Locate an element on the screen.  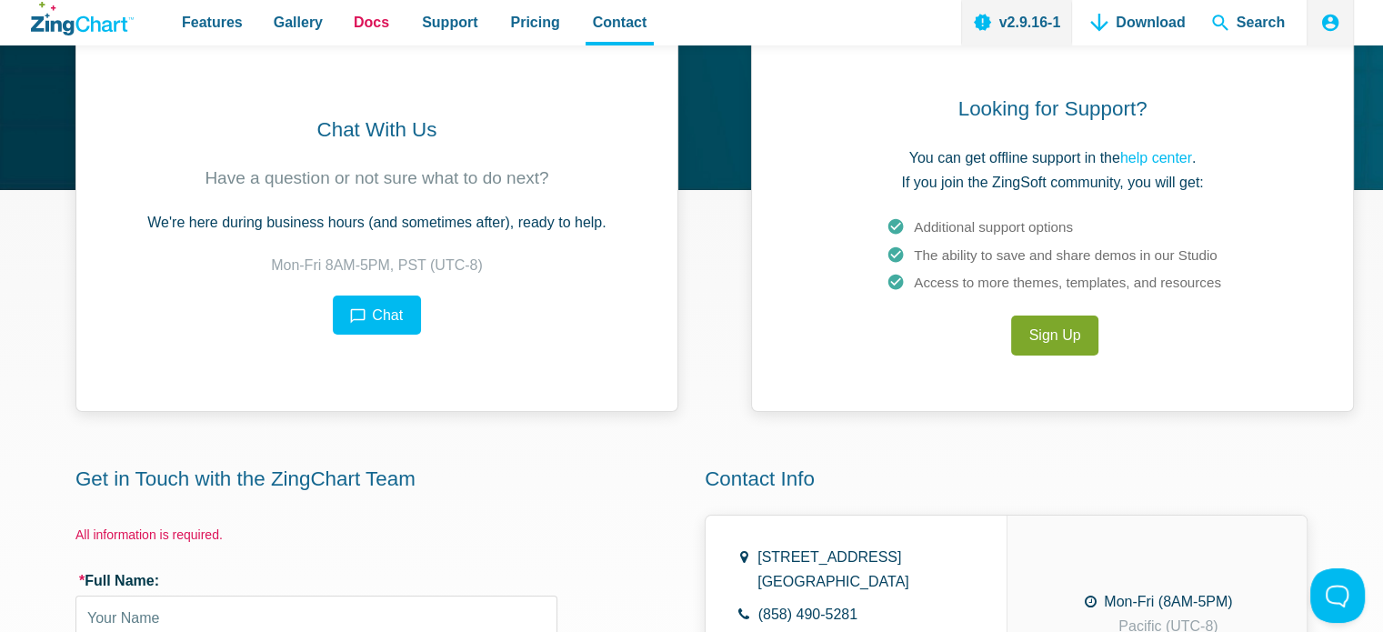
span: Contact is located at coordinates (620, 22).